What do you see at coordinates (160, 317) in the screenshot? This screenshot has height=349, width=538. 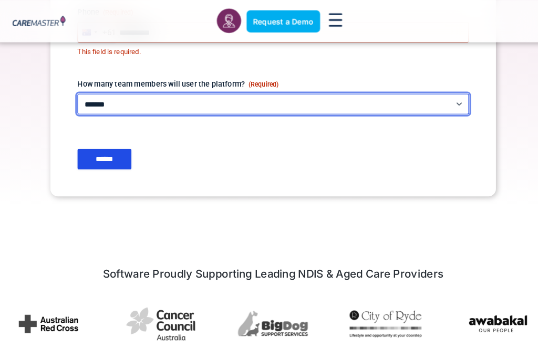 I see `div: 2 / 7` at bounding box center [160, 317].